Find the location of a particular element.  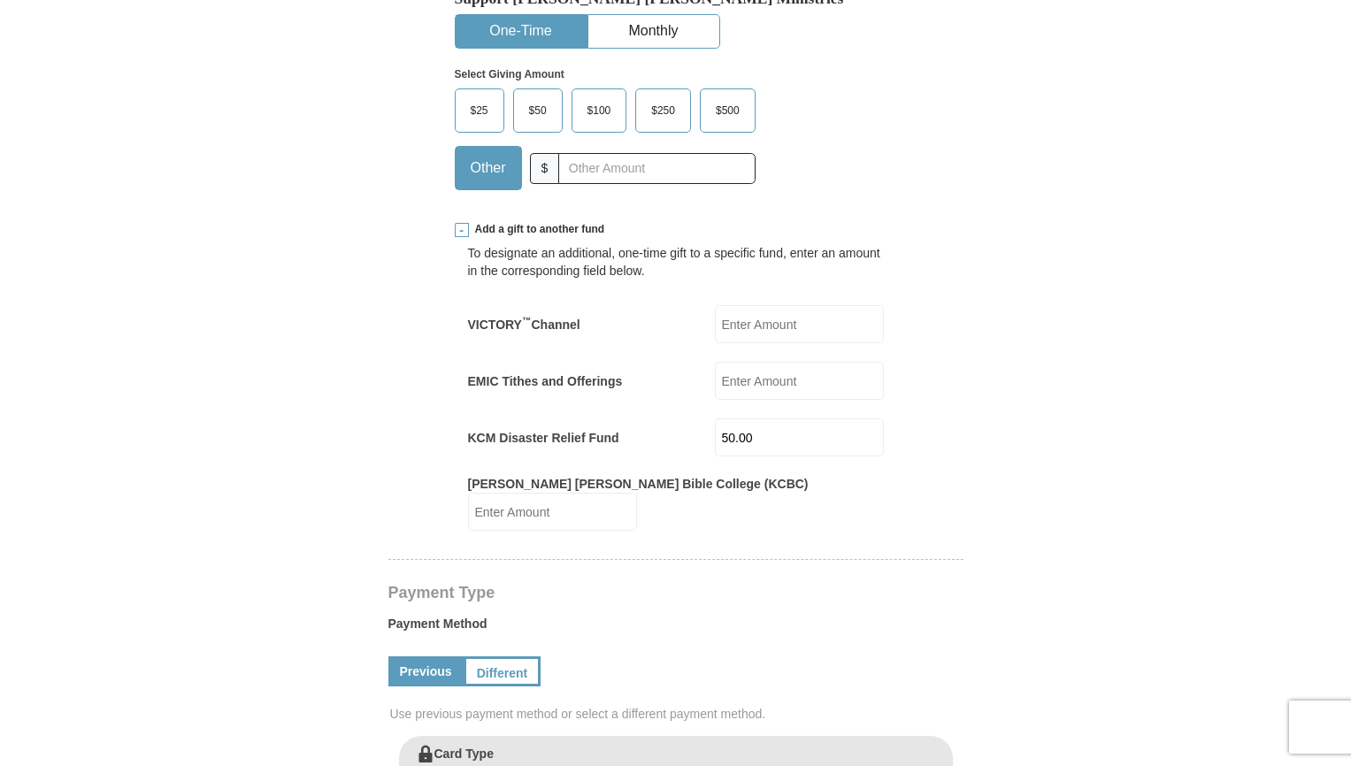

label: EMIC Tithes and Offerings is located at coordinates (545, 381).